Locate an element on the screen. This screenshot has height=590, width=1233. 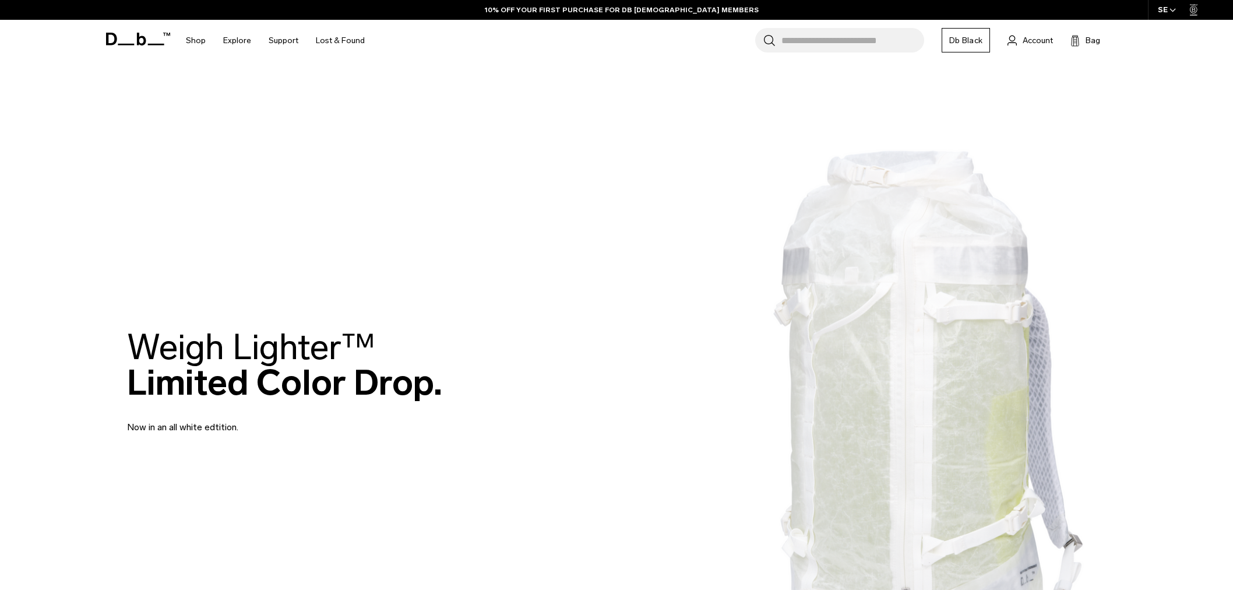
a: Lost & Found is located at coordinates (340, 40).